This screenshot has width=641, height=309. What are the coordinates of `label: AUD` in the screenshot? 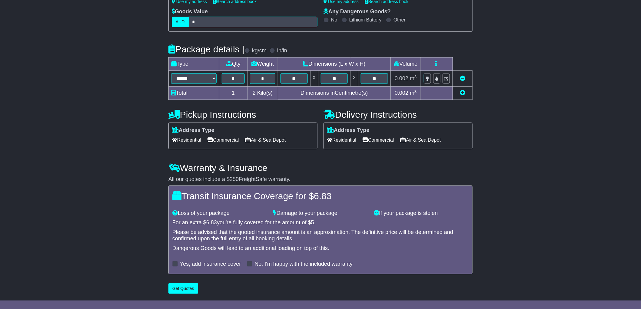 It's located at (180, 22).